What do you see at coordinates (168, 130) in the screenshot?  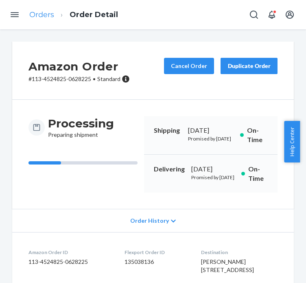 I see `p: Shipping` at bounding box center [168, 130].